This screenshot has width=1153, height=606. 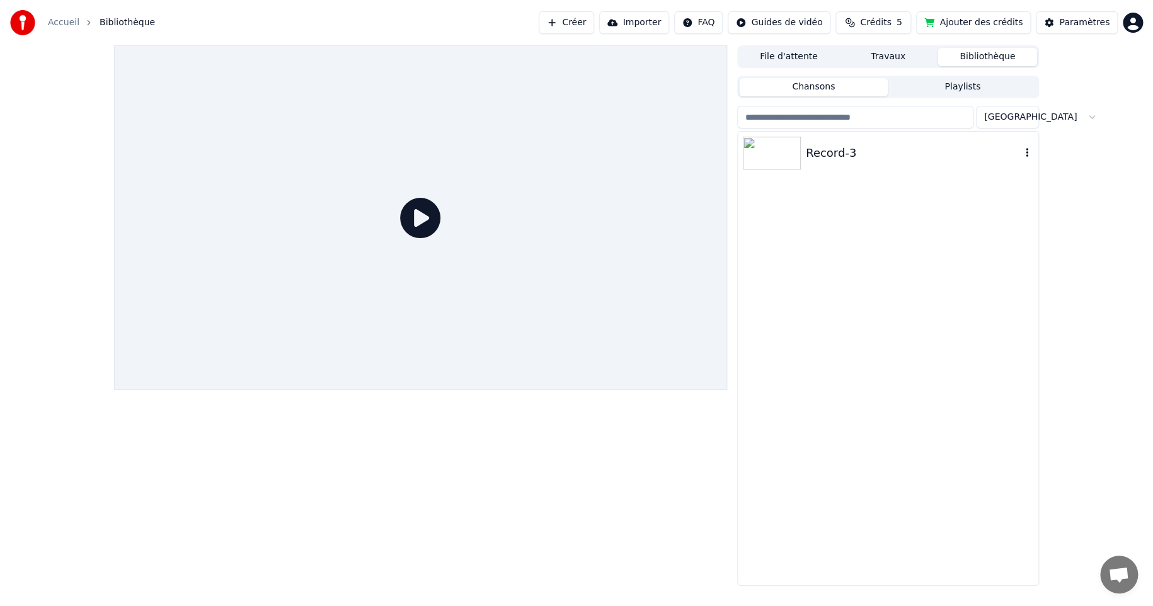 I want to click on button: Guides de vidéo, so click(x=779, y=23).